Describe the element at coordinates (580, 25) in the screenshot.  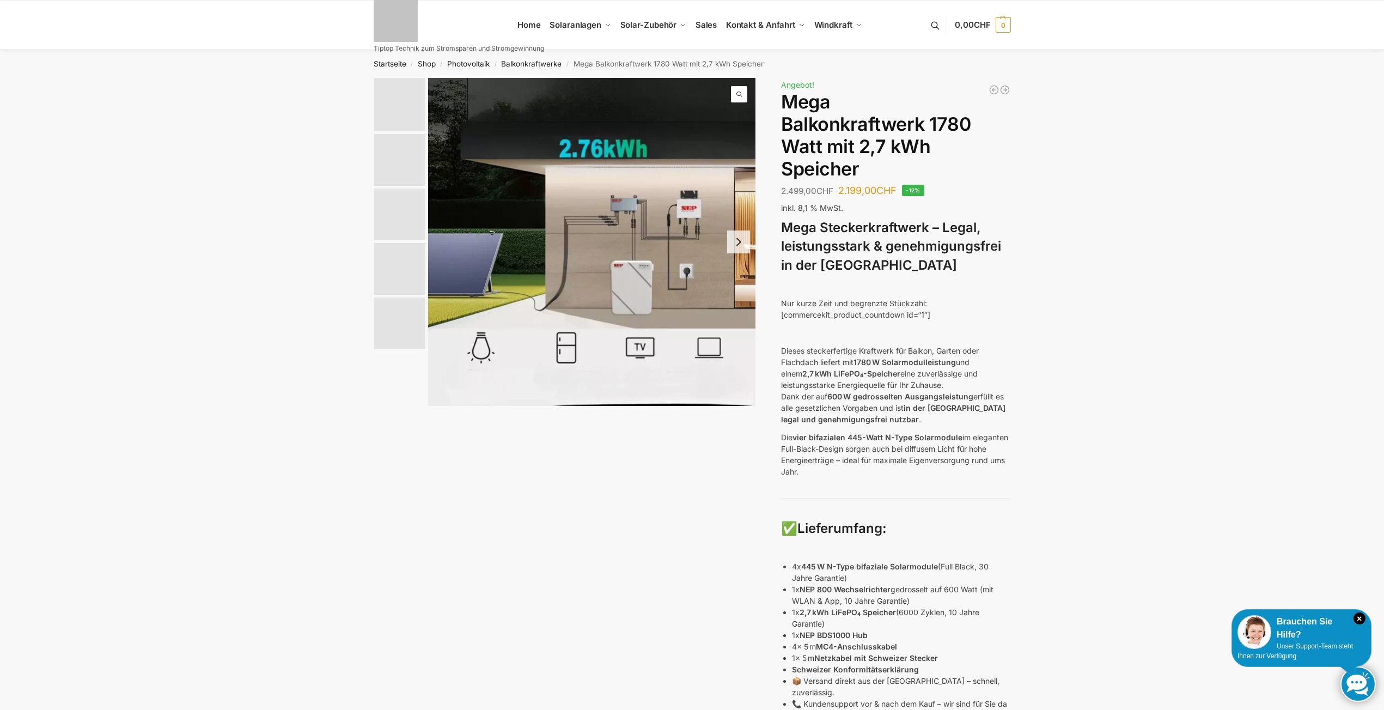
I see `a: Solaranlagen` at that location.